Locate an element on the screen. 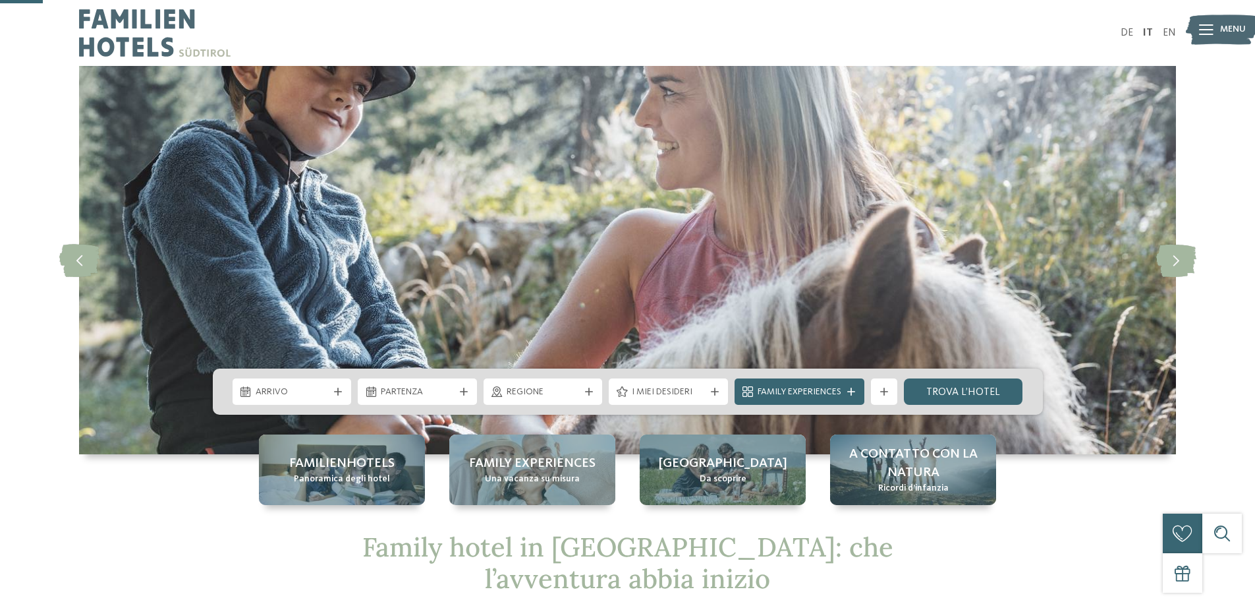  span: Arrivo is located at coordinates (292, 392).